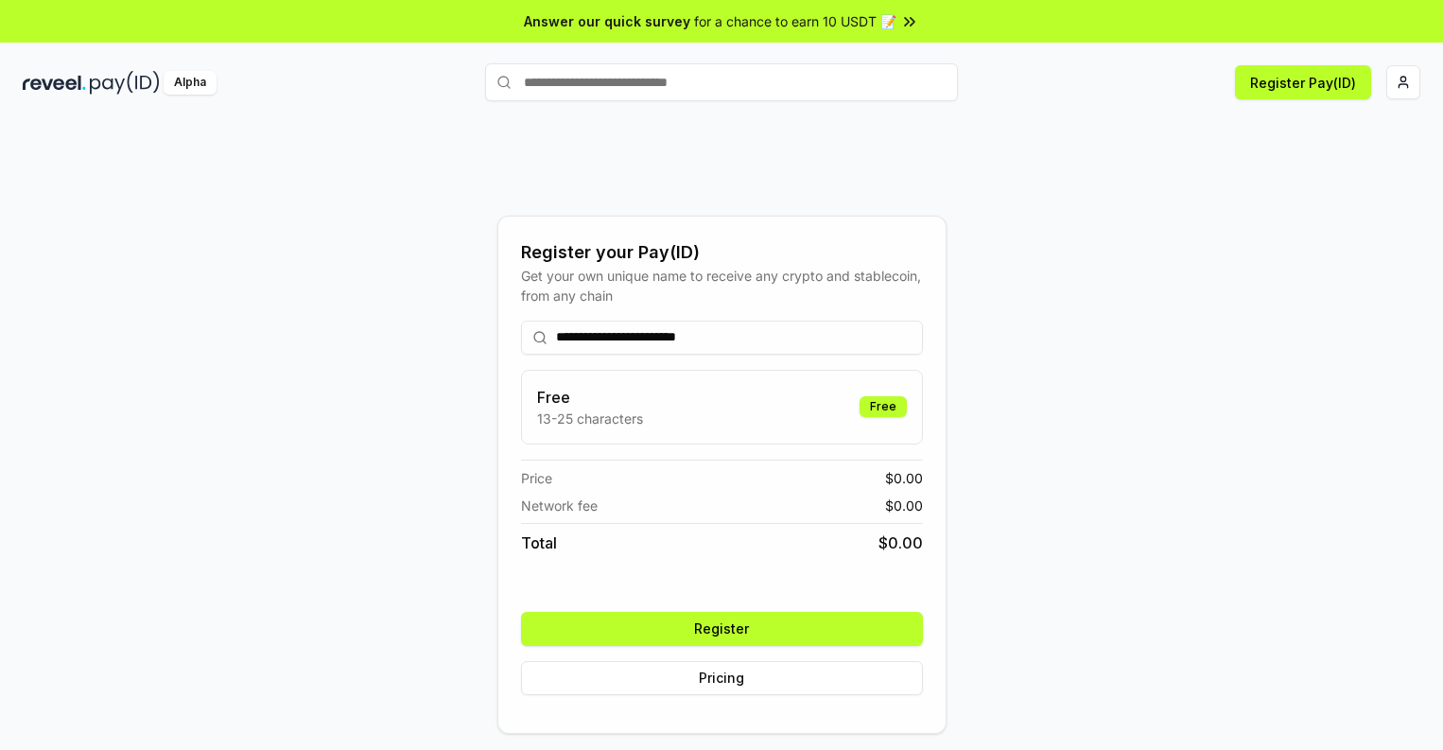 The height and width of the screenshot is (750, 1443). I want to click on img: reveel_dark, so click(54, 82).